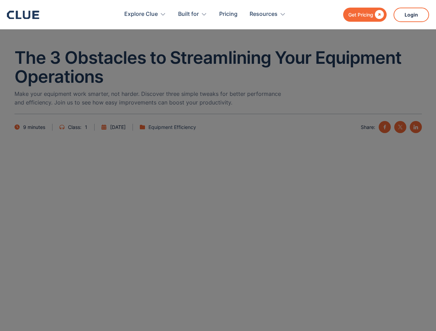 The height and width of the screenshot is (331, 436). I want to click on img: twitter X icon, so click(400, 127).